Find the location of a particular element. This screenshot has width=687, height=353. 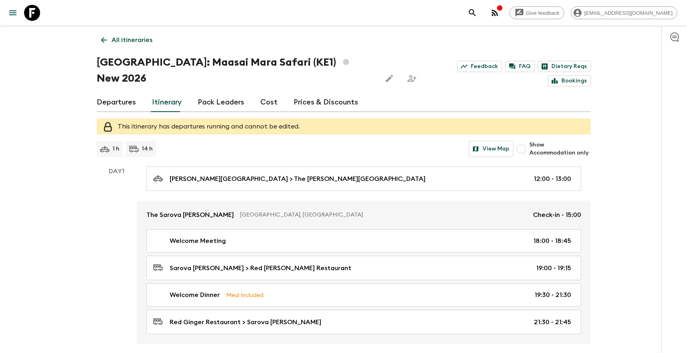

a: Itinerary is located at coordinates (167, 103).